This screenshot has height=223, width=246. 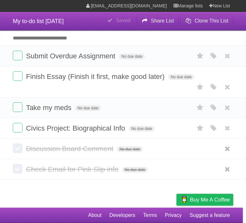 I want to click on b: Clone This List, so click(x=212, y=21).